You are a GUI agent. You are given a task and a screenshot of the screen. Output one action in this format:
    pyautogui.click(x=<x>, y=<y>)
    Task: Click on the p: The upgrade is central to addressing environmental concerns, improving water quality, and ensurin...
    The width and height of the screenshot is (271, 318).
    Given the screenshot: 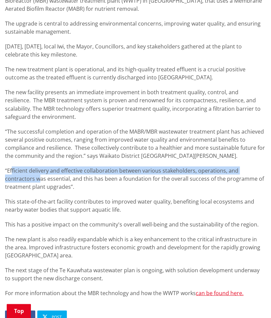 What is the action you would take?
    pyautogui.click(x=136, y=28)
    